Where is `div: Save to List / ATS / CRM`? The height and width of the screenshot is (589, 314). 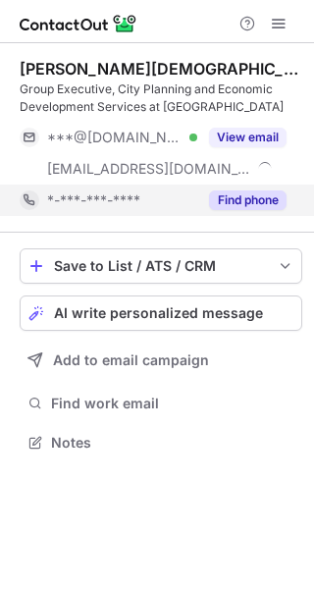
div: Save to List / ATS / CRM is located at coordinates (161, 266).